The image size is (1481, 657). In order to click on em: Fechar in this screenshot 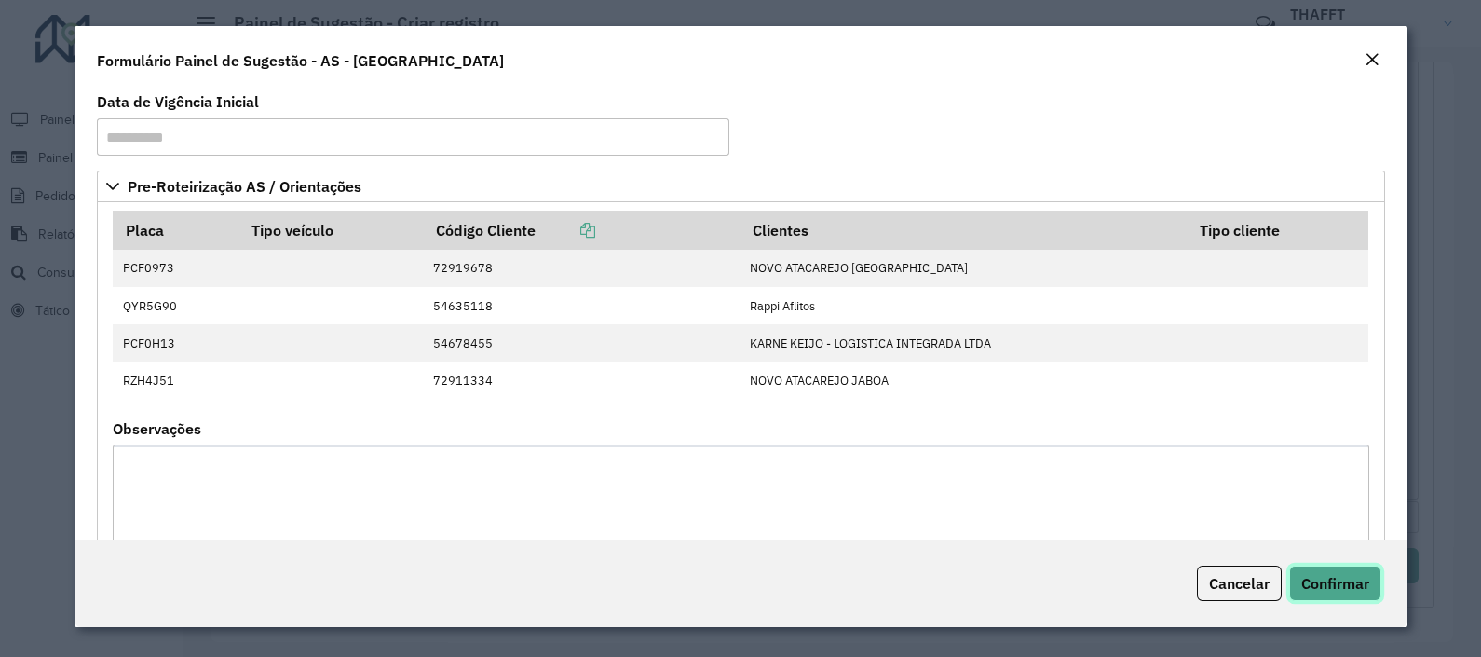, I will do `click(1372, 60)`.